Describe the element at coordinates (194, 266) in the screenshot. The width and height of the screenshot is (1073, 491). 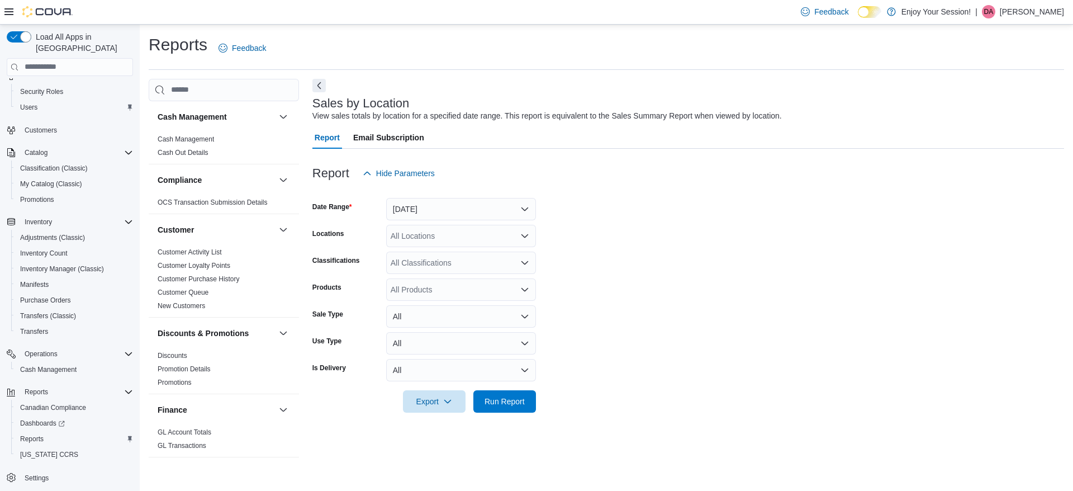
I see `a: Customer Loyalty Points` at that location.